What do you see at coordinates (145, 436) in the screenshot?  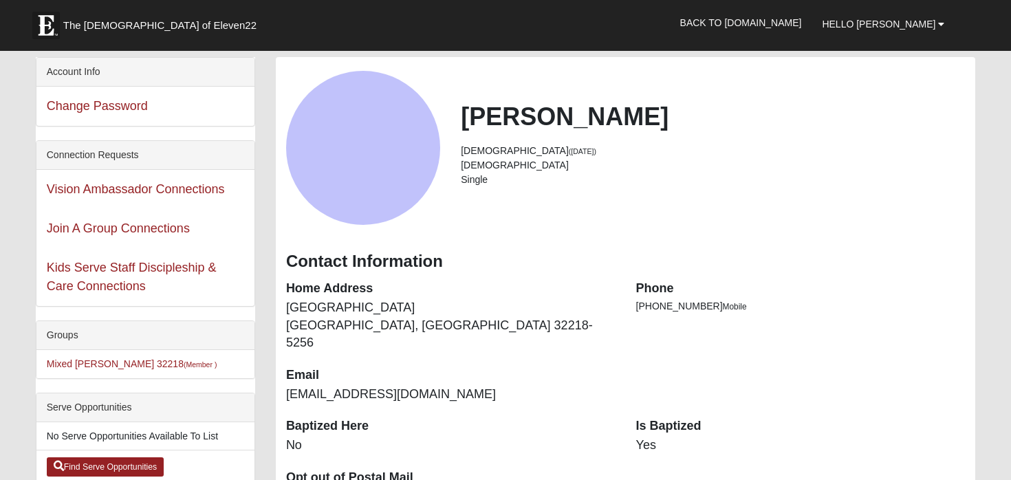 I see `li: No Serve Opportunities Available To List` at bounding box center [145, 436].